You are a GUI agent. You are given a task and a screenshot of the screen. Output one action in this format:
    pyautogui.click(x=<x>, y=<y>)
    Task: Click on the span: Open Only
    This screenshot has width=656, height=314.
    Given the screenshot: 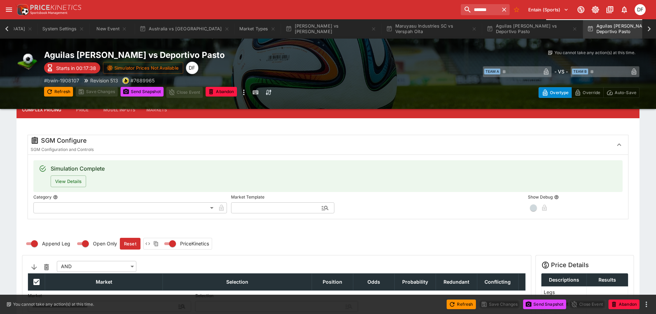 What is the action you would take?
    pyautogui.click(x=105, y=243)
    